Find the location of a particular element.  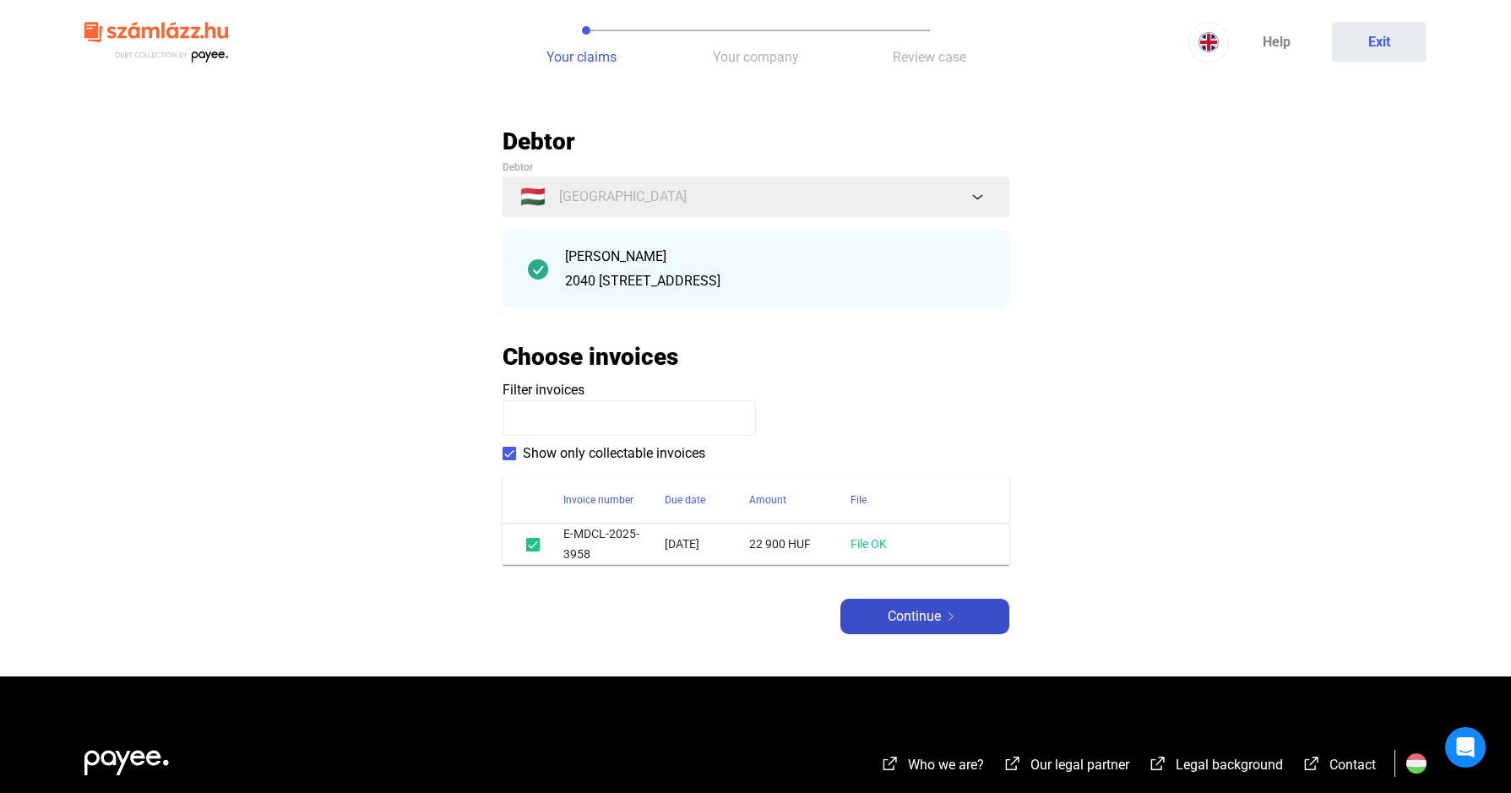

img: white-payee-white-dot.svg is located at coordinates (127, 758).